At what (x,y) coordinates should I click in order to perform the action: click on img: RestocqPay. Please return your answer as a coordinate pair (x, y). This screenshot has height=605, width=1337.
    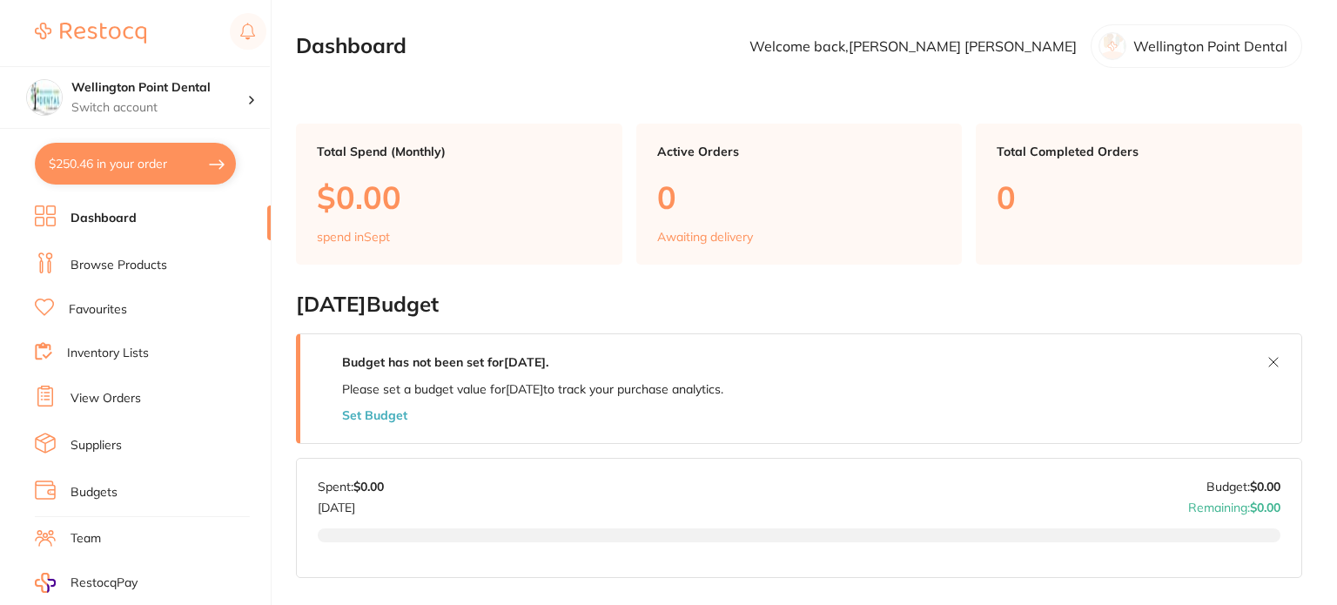
    Looking at the image, I should click on (45, 582).